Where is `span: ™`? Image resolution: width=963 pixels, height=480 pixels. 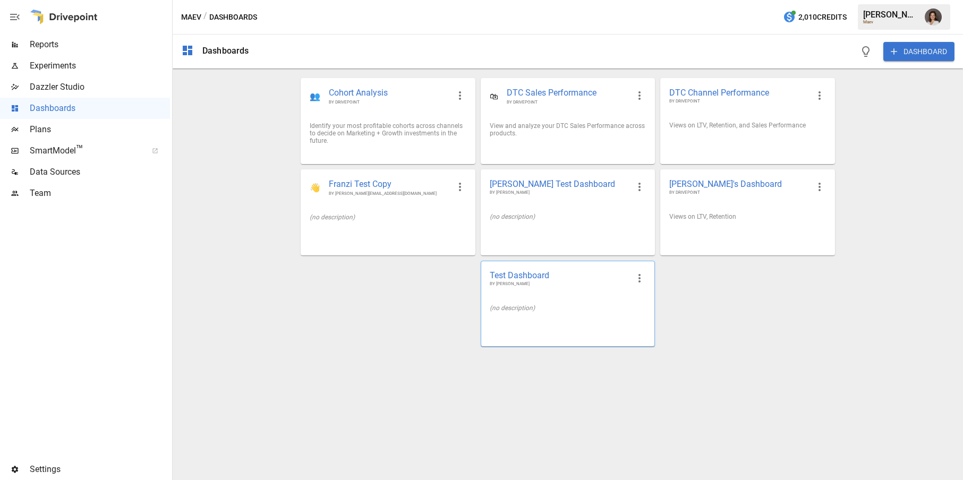 span: ™ is located at coordinates (80, 149).